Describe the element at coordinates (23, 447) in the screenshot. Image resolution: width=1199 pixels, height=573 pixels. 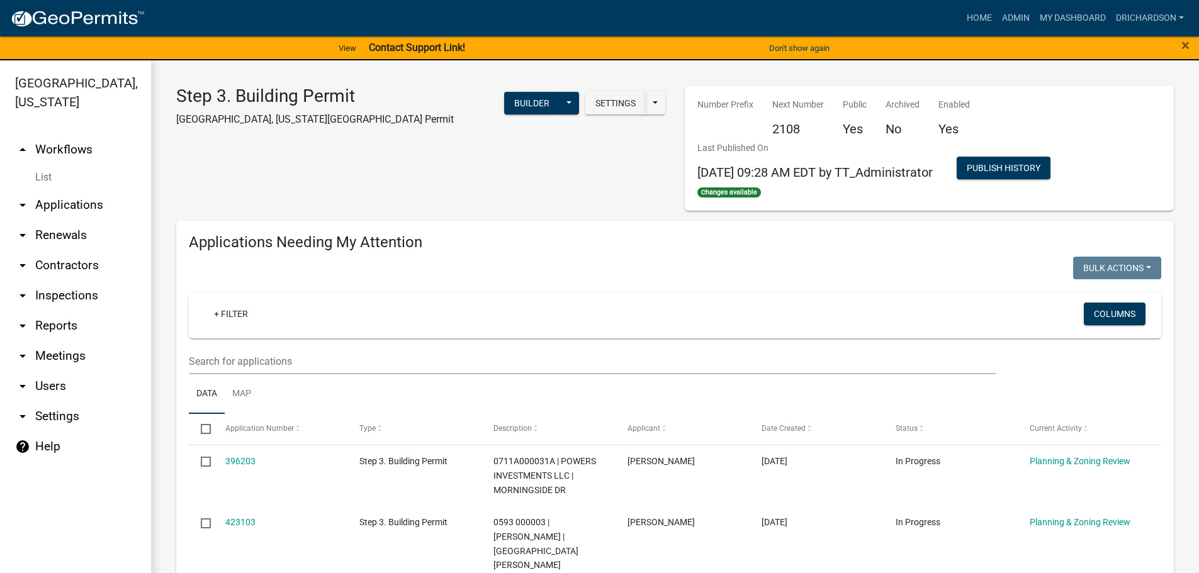
I see `i: help` at that location.